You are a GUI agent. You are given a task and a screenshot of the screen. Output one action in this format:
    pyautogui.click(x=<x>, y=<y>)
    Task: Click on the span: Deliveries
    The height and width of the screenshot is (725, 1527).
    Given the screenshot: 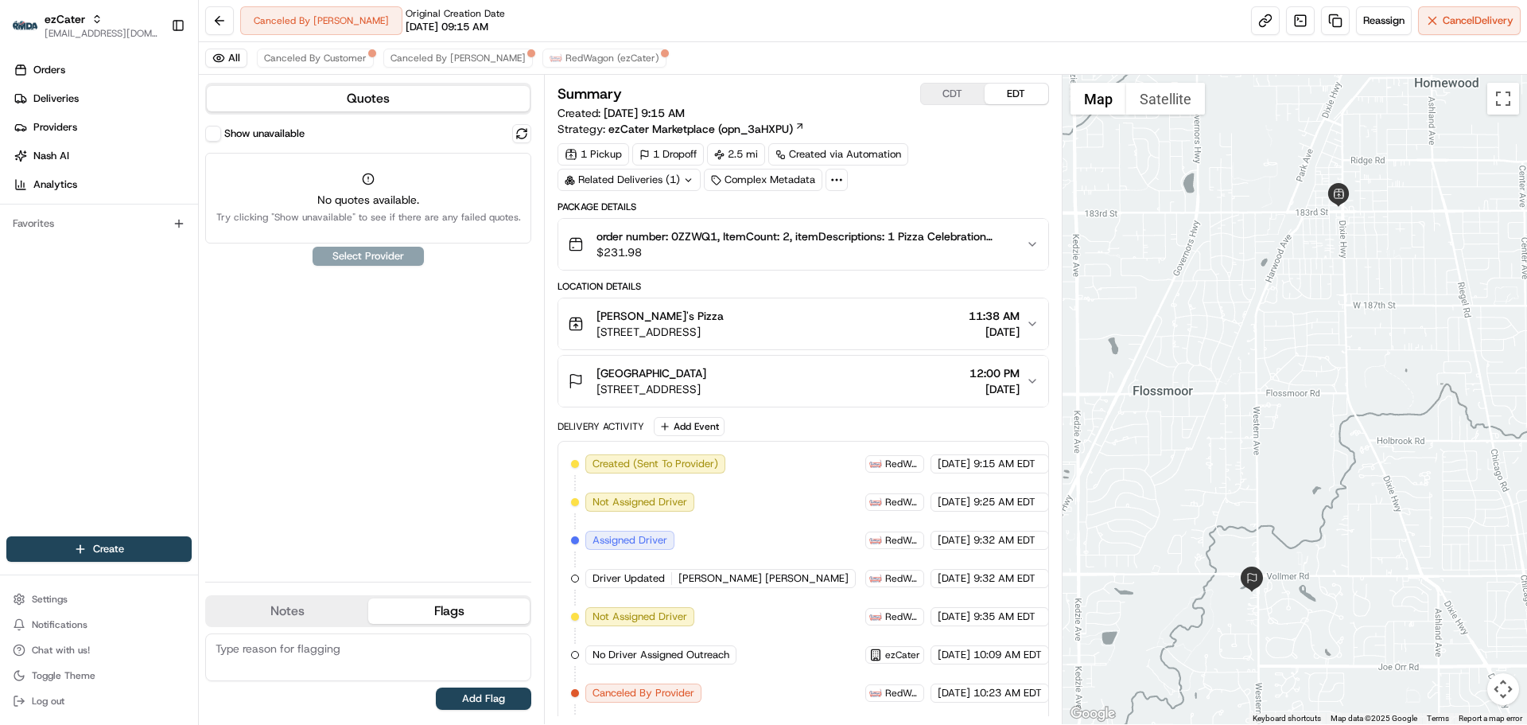 What is the action you would take?
    pyautogui.click(x=56, y=99)
    